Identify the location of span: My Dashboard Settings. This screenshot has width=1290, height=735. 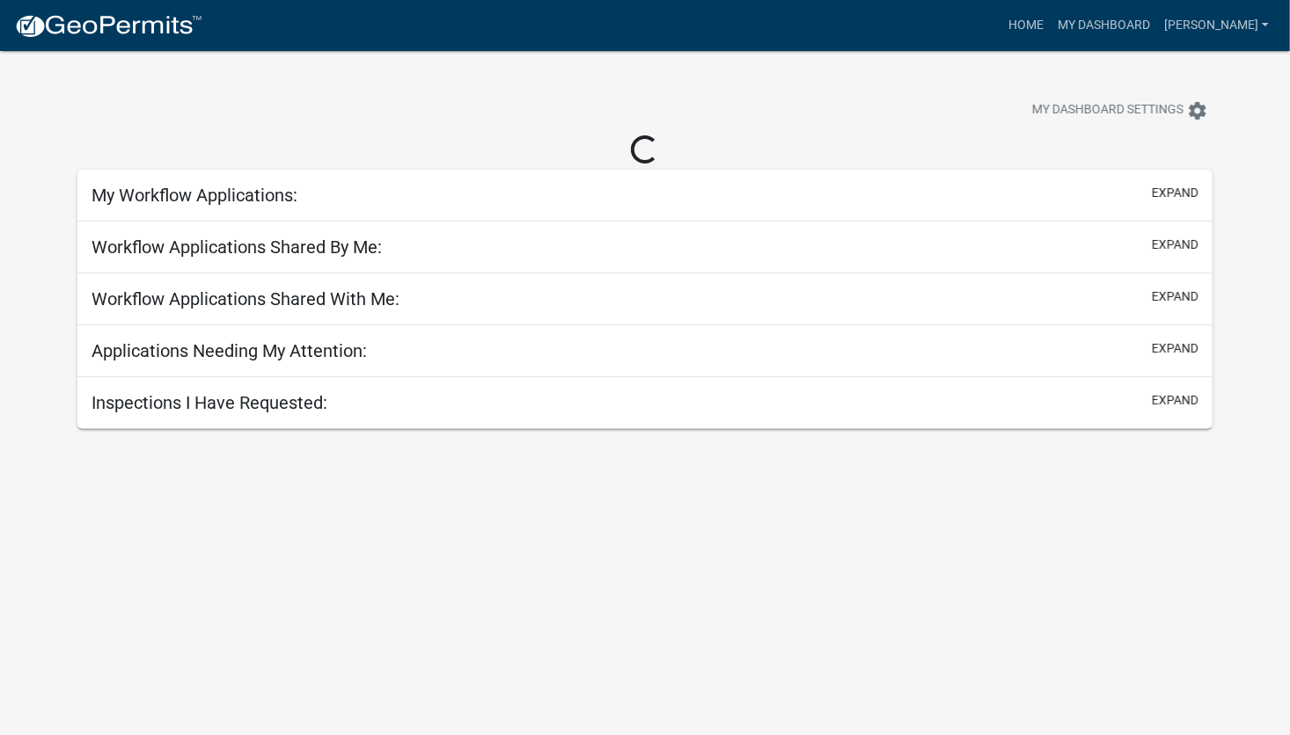
(1107, 111).